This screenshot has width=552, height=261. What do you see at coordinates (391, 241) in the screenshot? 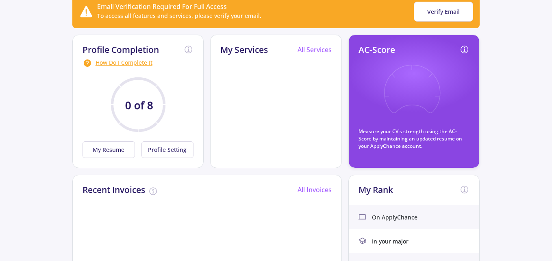
I see `span: In your major` at bounding box center [391, 241].